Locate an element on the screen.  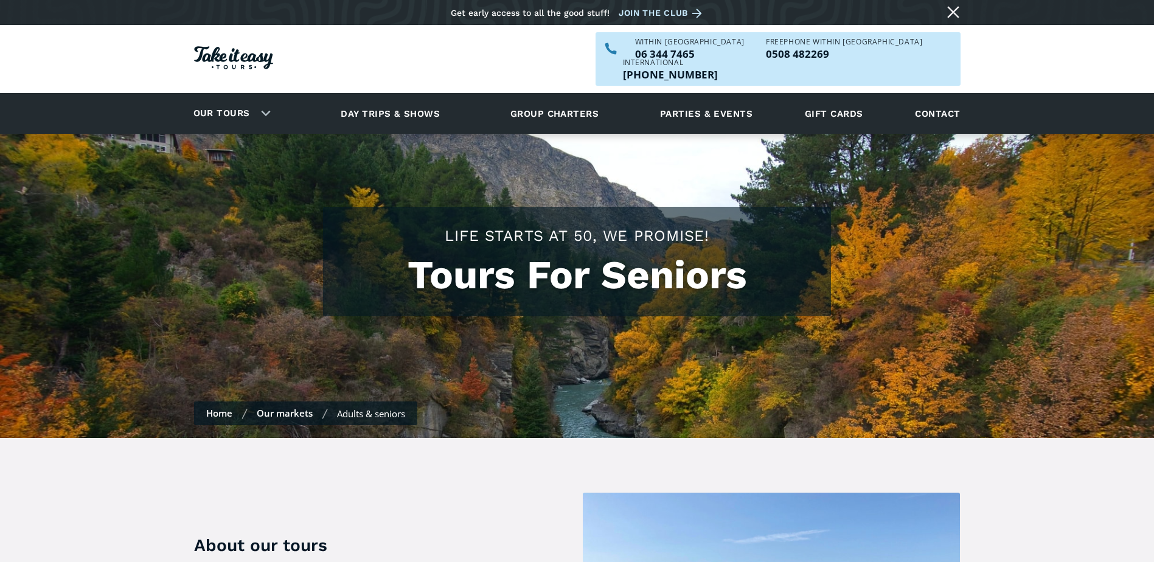
a: Parties & events is located at coordinates (706, 113).